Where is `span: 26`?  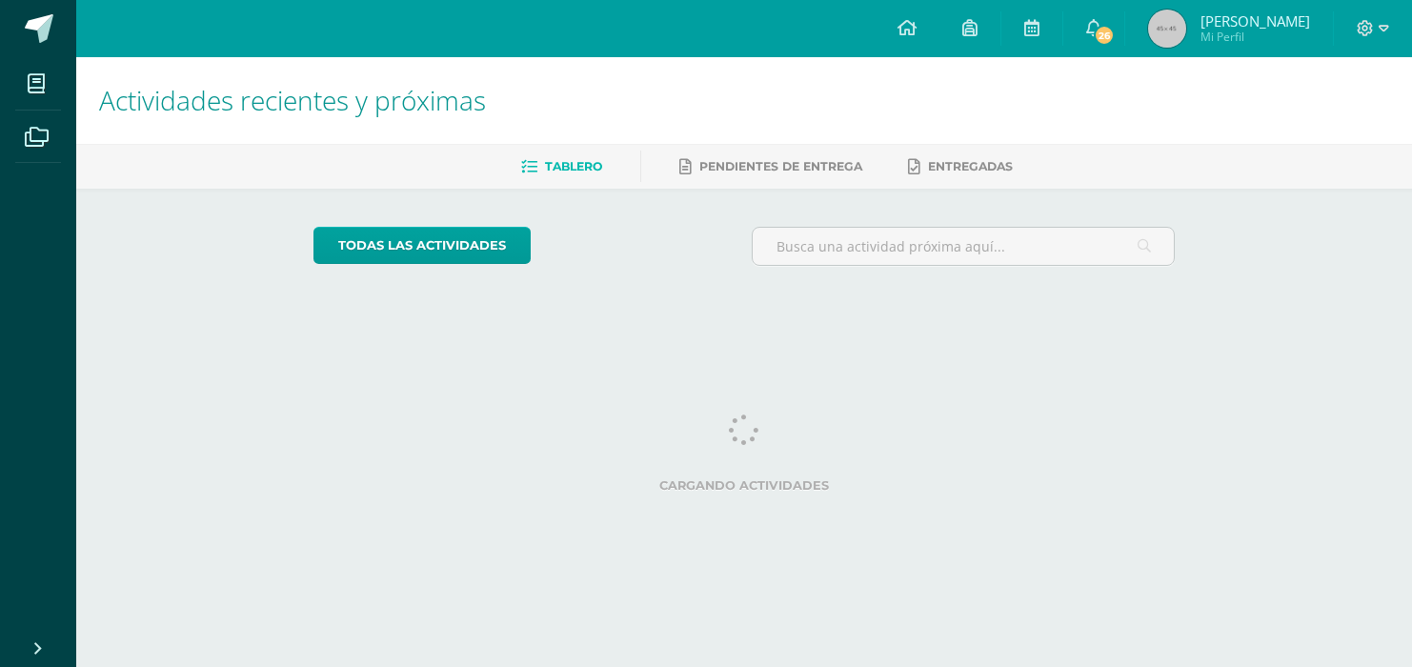
span: 26 is located at coordinates (1104, 35).